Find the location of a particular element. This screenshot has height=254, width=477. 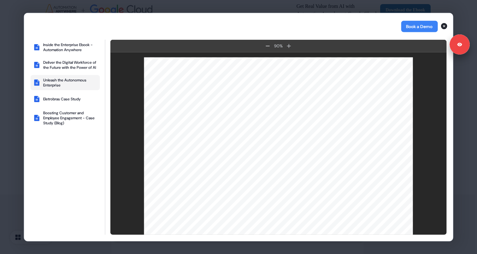

button: Deliver the Digital Workforce of the Future with the Power of AI is located at coordinates (65, 65).